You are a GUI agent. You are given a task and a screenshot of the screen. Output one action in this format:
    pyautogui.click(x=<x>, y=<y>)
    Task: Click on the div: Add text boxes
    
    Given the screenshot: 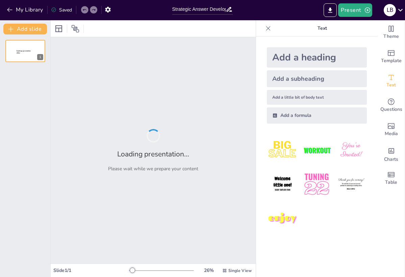 What is the action you would take?
    pyautogui.click(x=392, y=81)
    